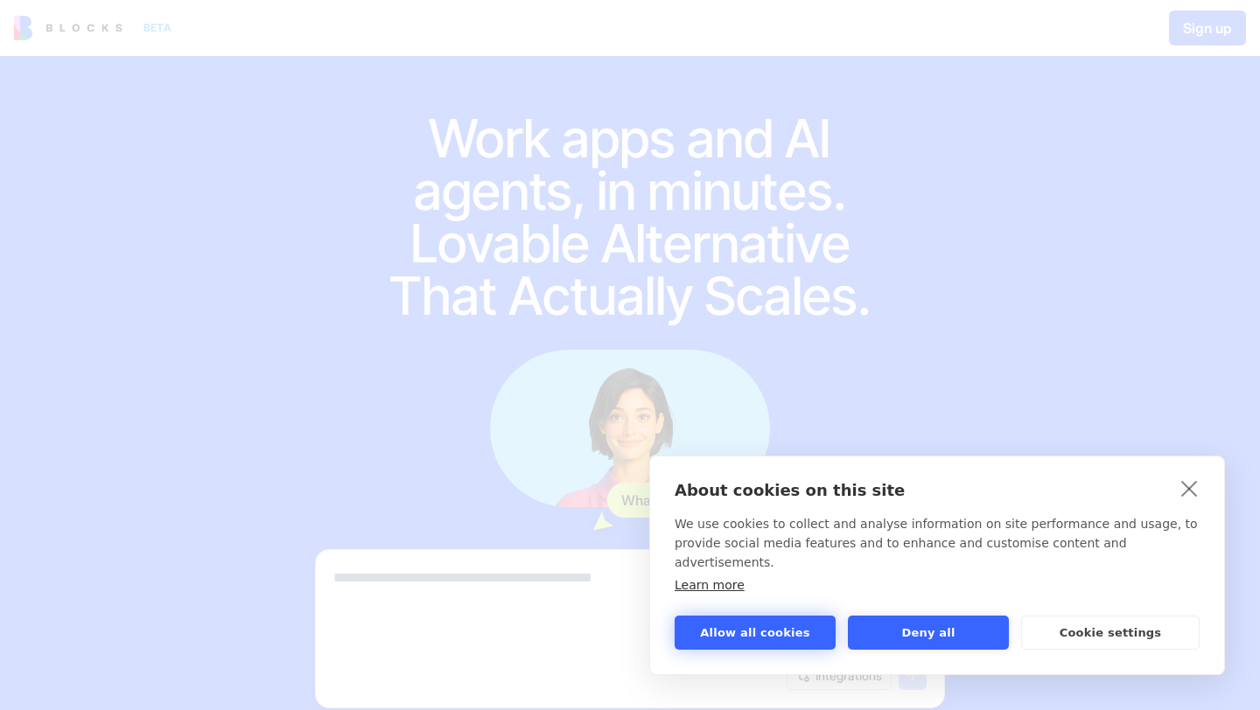 The image size is (1260, 710). I want to click on button: Deny all, so click(928, 632).